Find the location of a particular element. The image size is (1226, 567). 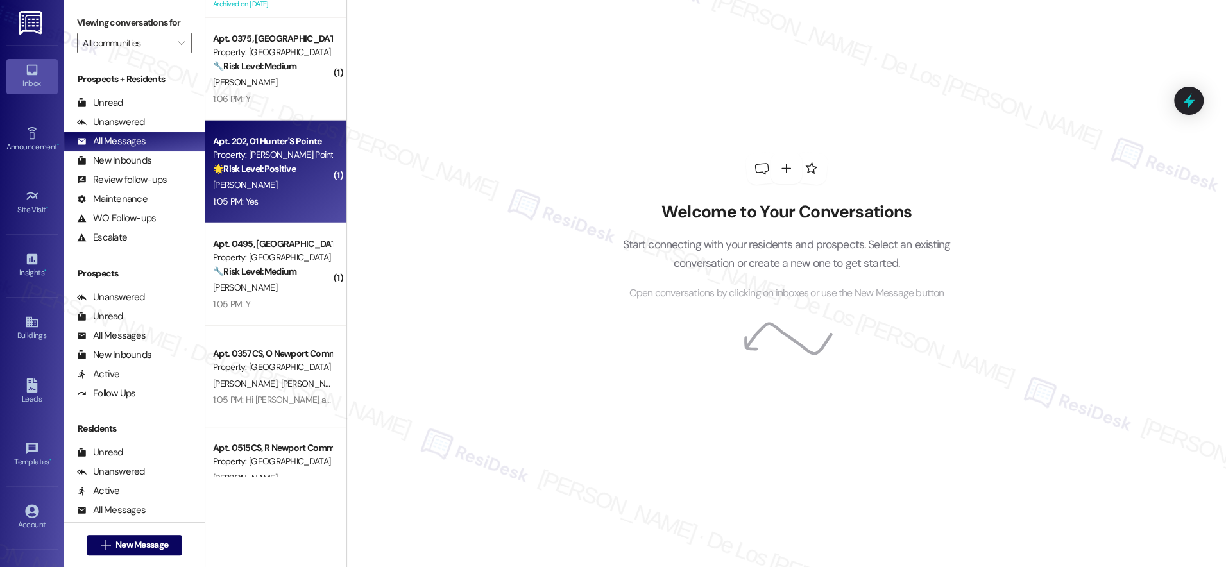

span: New Message is located at coordinates (142, 545).